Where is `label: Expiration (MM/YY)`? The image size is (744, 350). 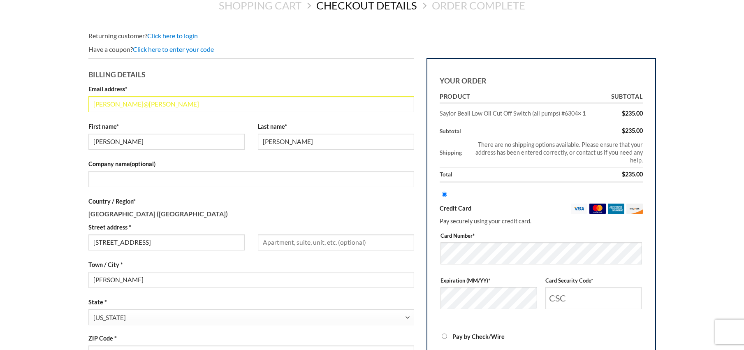 label: Expiration (MM/YY) is located at coordinates (489, 281).